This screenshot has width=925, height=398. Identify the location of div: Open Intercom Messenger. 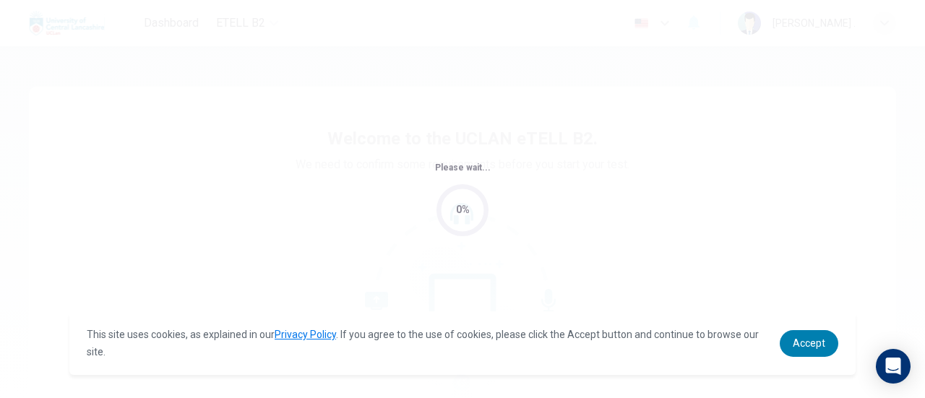
(893, 366).